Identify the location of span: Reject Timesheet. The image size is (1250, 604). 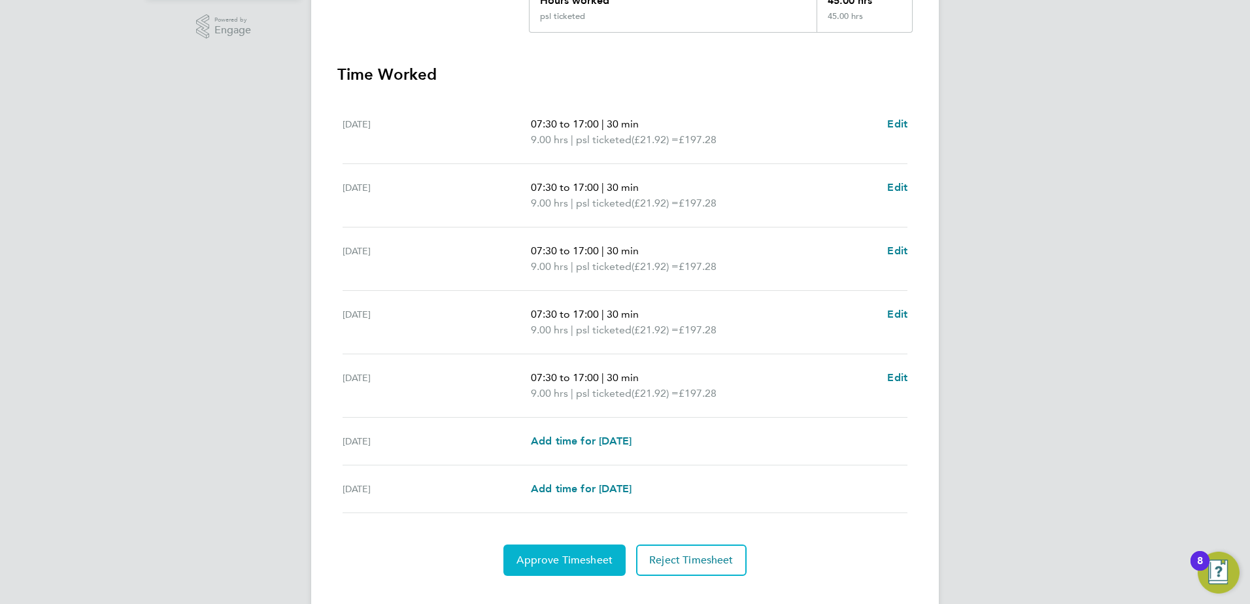
(691, 560).